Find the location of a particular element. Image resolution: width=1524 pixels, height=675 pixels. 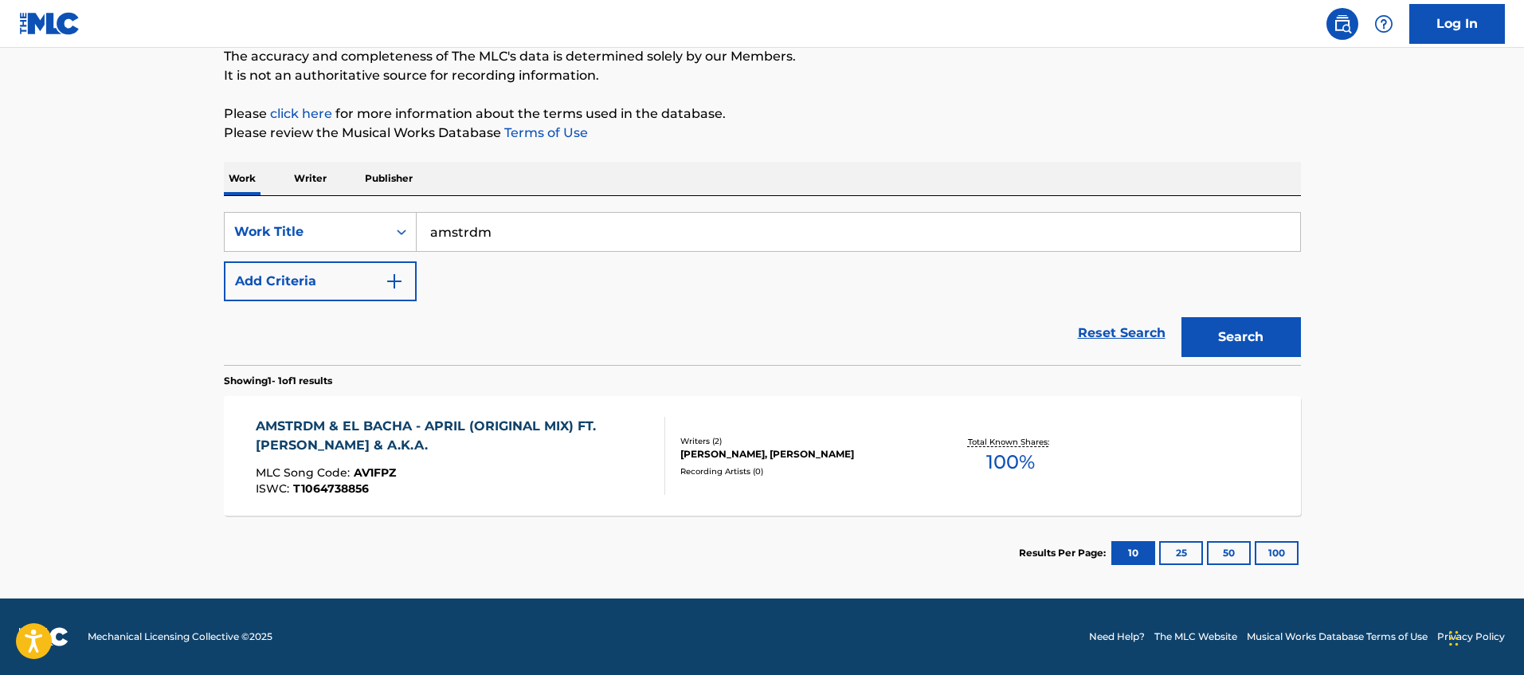

div: Help is located at coordinates (1384, 24).